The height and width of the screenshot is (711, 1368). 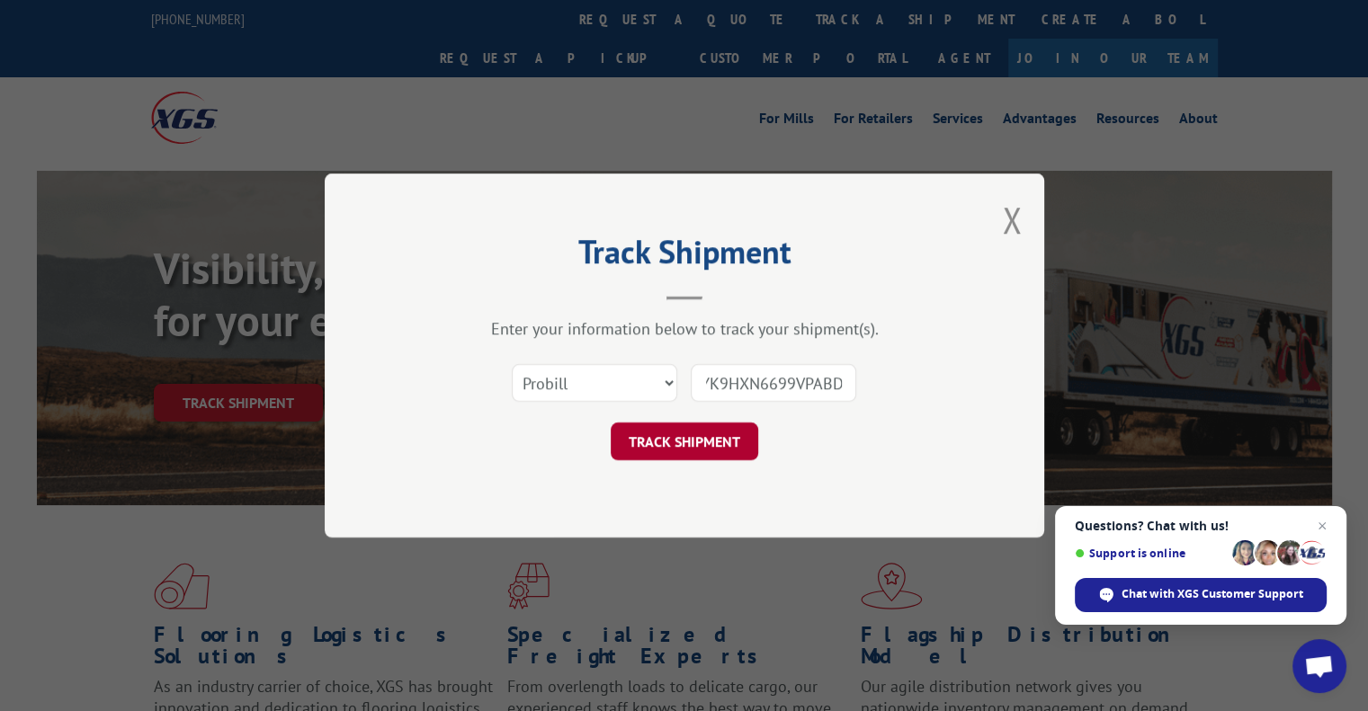 What do you see at coordinates (1319, 666) in the screenshot?
I see `div: Open chat` at bounding box center [1319, 666].